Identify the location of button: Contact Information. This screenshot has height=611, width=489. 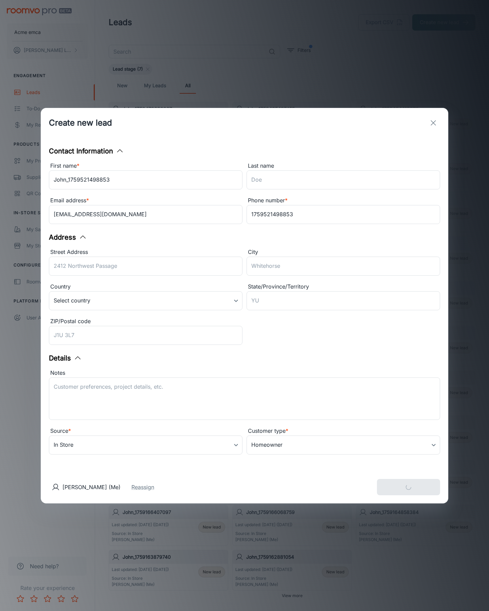
(86, 151).